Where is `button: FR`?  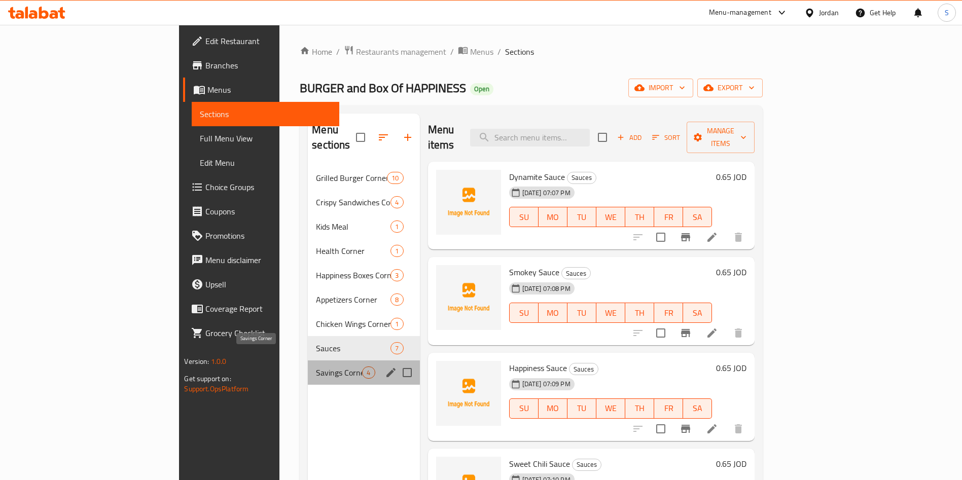 button: FR is located at coordinates (669, 313).